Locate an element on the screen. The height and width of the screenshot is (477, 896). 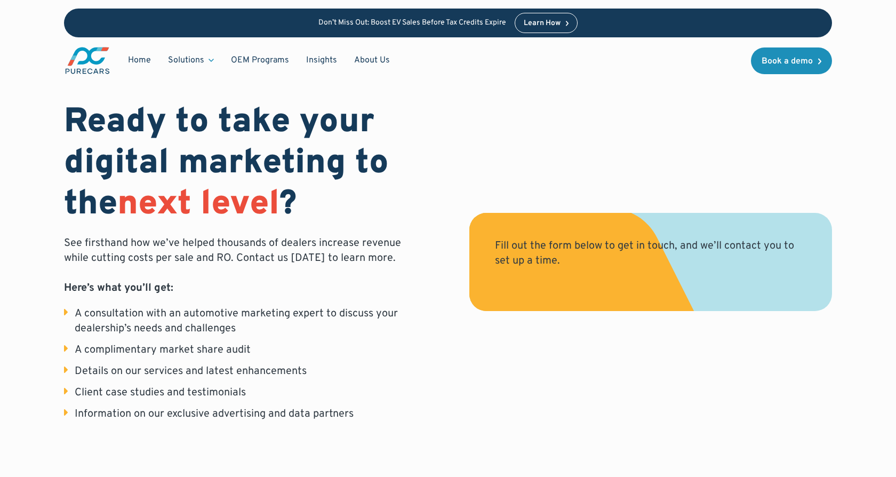
div: Client case studies and testimonials is located at coordinates (160, 393).